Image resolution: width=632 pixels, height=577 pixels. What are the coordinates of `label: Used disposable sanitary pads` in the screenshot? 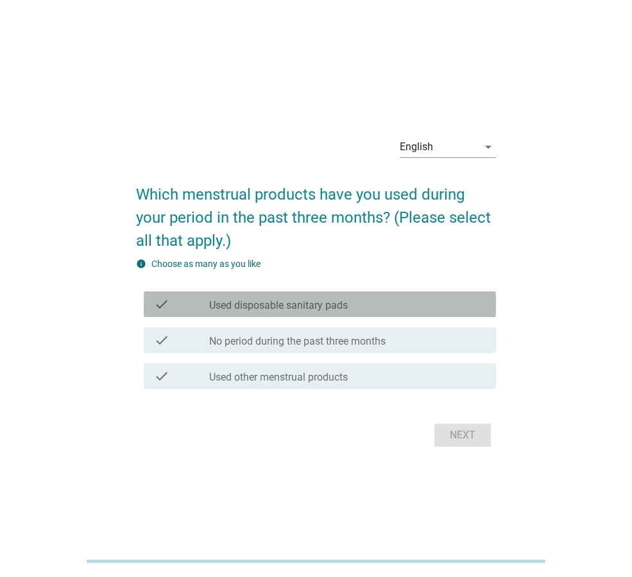 It's located at (279, 305).